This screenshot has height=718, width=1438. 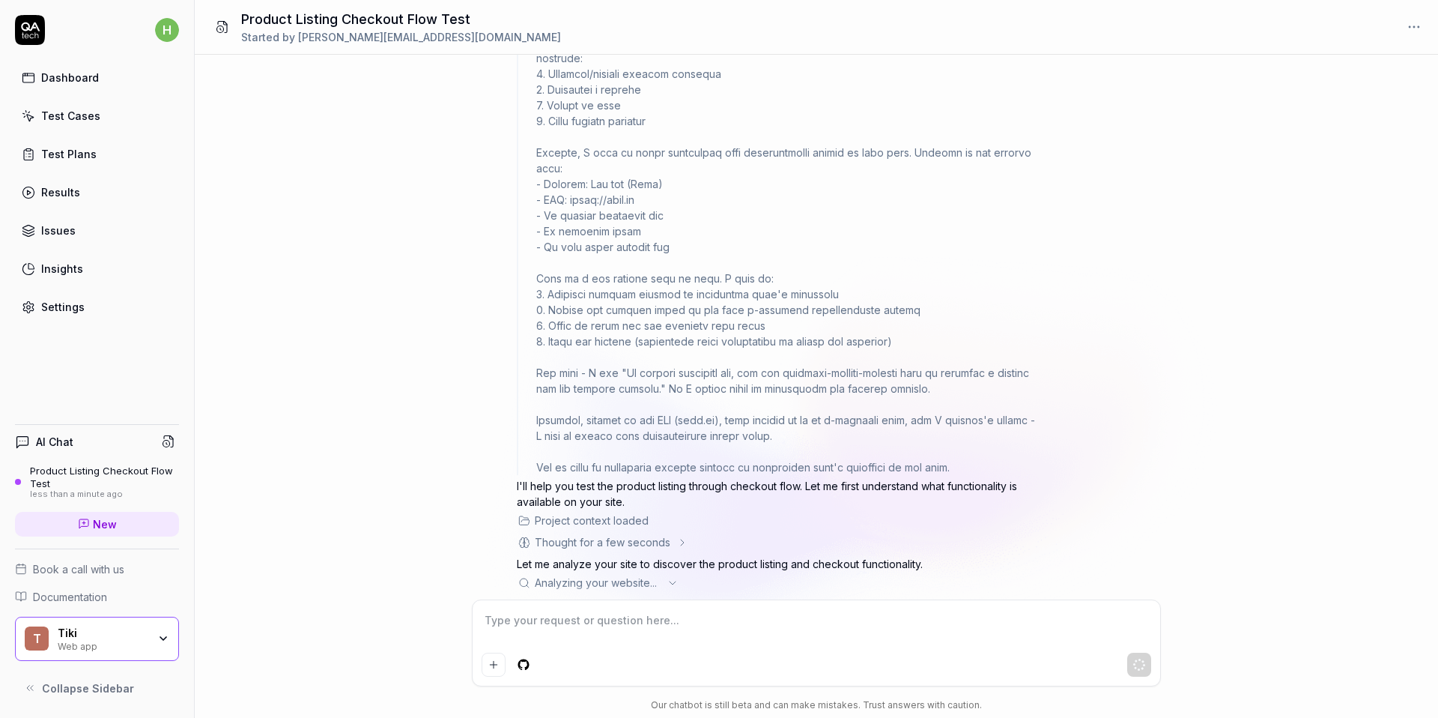 What do you see at coordinates (97, 482) in the screenshot?
I see `a: Product Listing Checkout Flow Testless than a minute ago` at bounding box center [97, 482].